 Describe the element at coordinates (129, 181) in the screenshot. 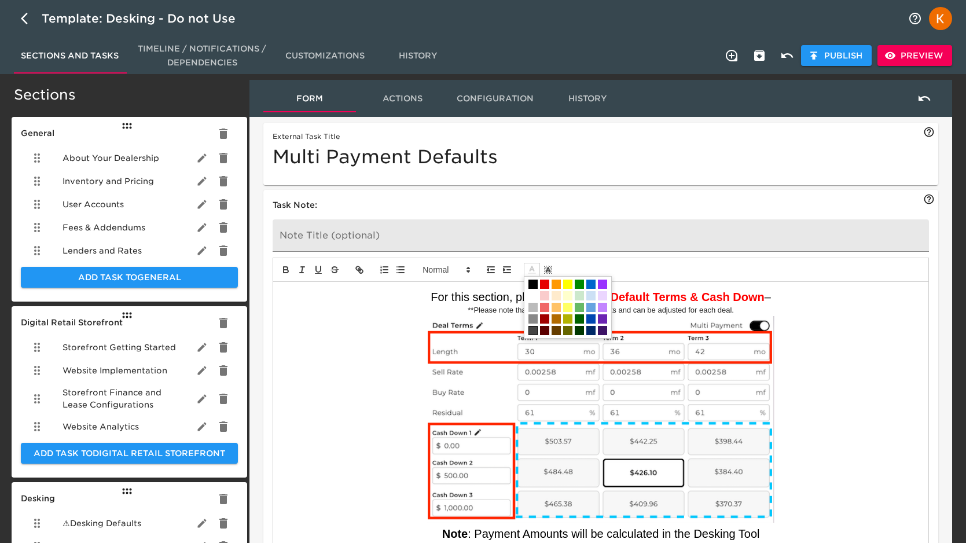

I see `div: Inventory and Pricing` at that location.